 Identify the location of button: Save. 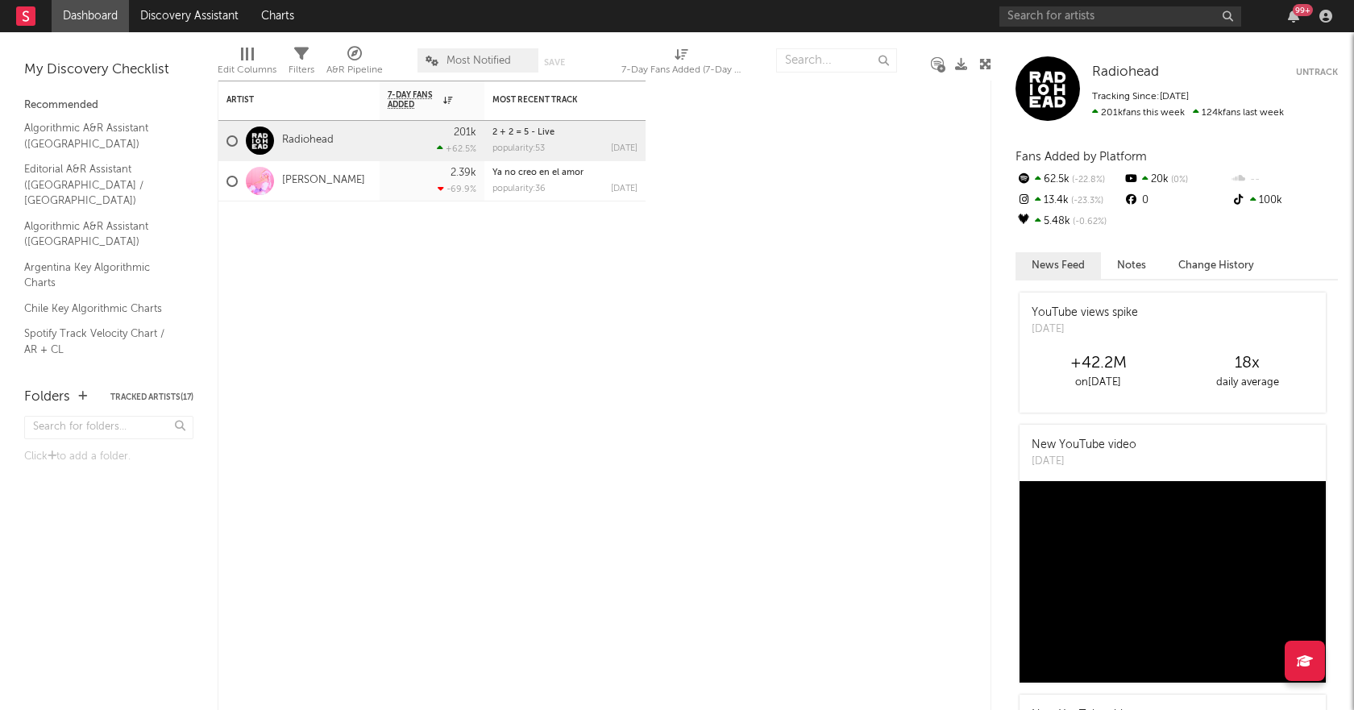
(555, 62).